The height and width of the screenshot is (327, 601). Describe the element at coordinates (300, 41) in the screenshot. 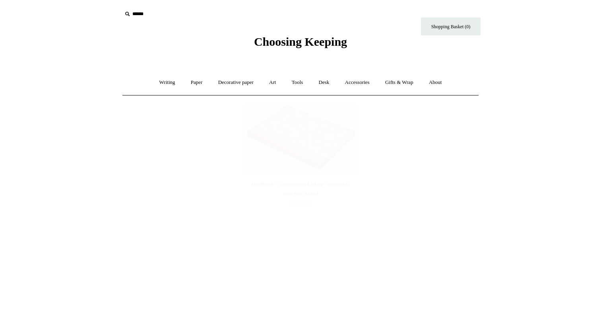

I see `span: Choosing Keeping` at that location.